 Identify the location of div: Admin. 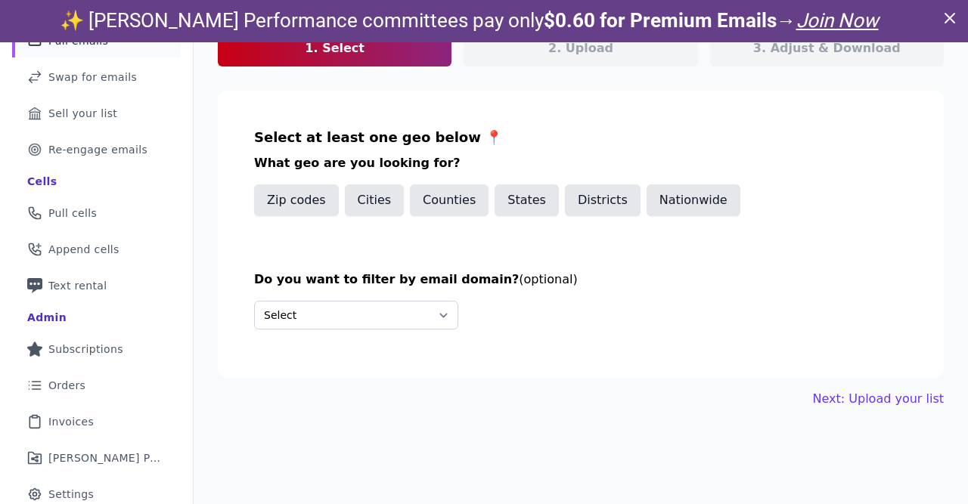
(47, 317).